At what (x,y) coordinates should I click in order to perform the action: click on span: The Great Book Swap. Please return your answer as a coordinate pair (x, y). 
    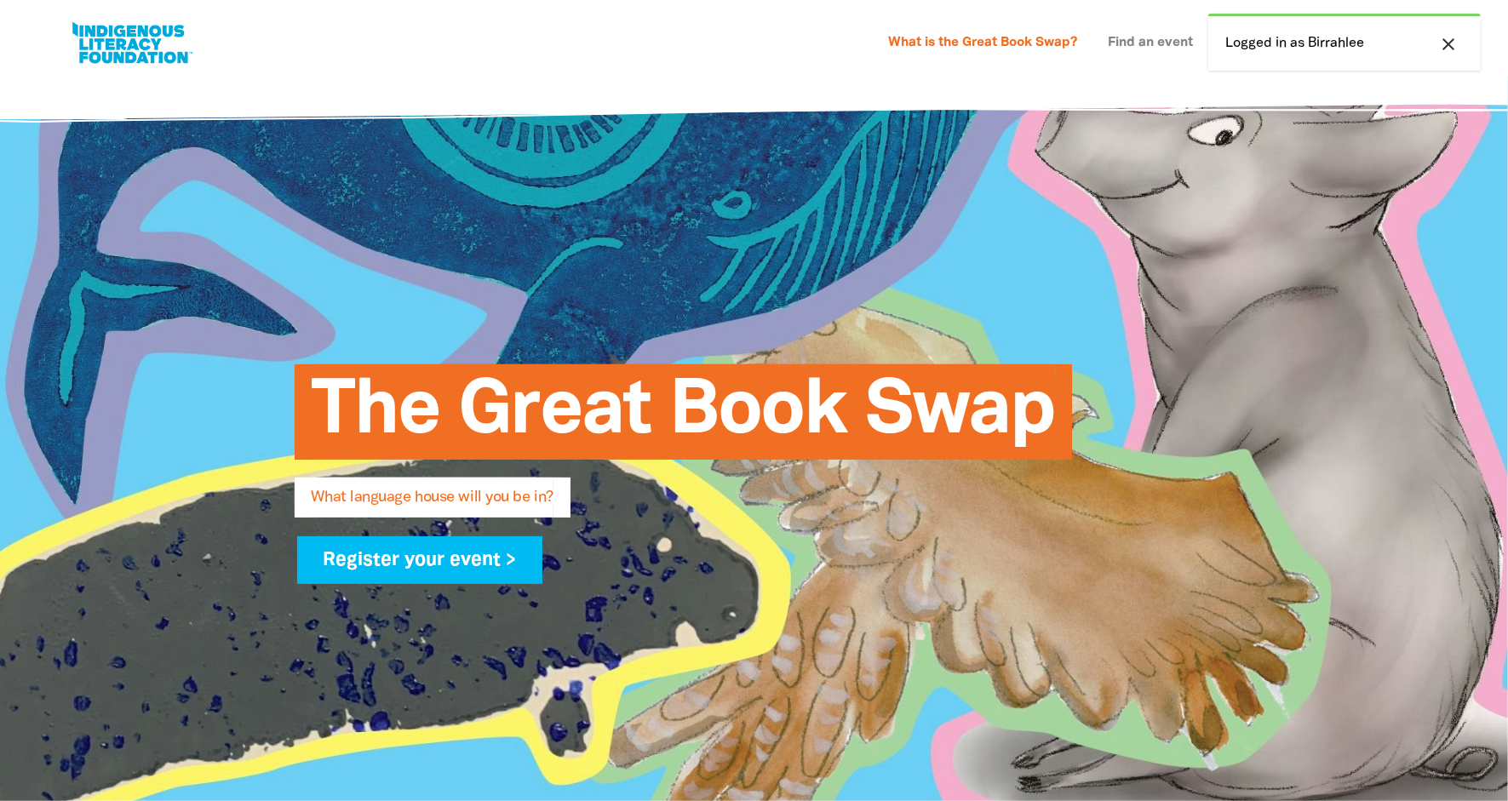
    Looking at the image, I should click on (683, 418).